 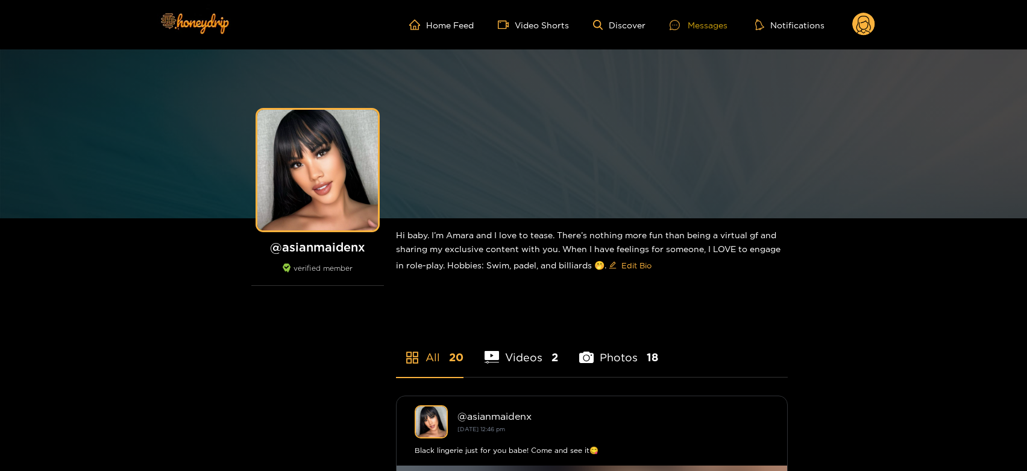 What do you see at coordinates (612, 265) in the screenshot?
I see `span: edit` at bounding box center [612, 265].